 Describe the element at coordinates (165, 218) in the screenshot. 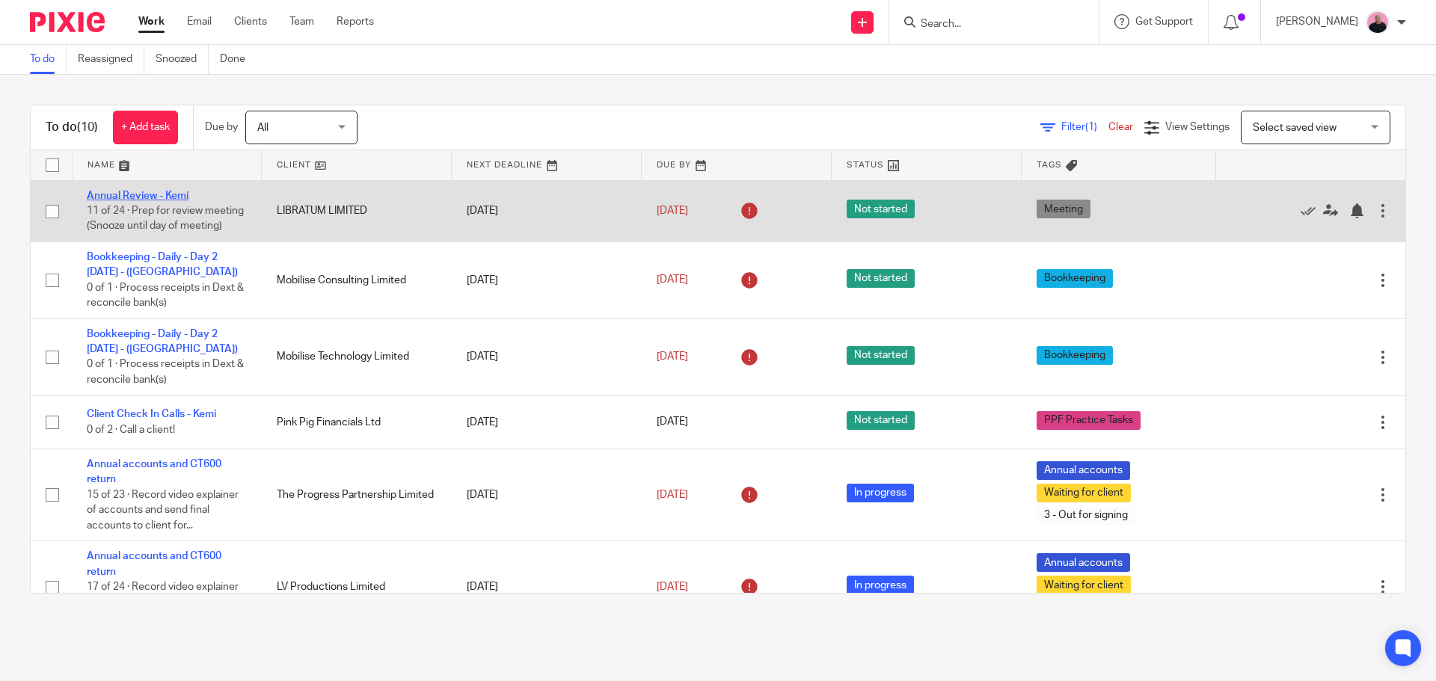

I see `span: 11 of 24 · Prep for review meeting (Snooze until day of meeting)` at that location.